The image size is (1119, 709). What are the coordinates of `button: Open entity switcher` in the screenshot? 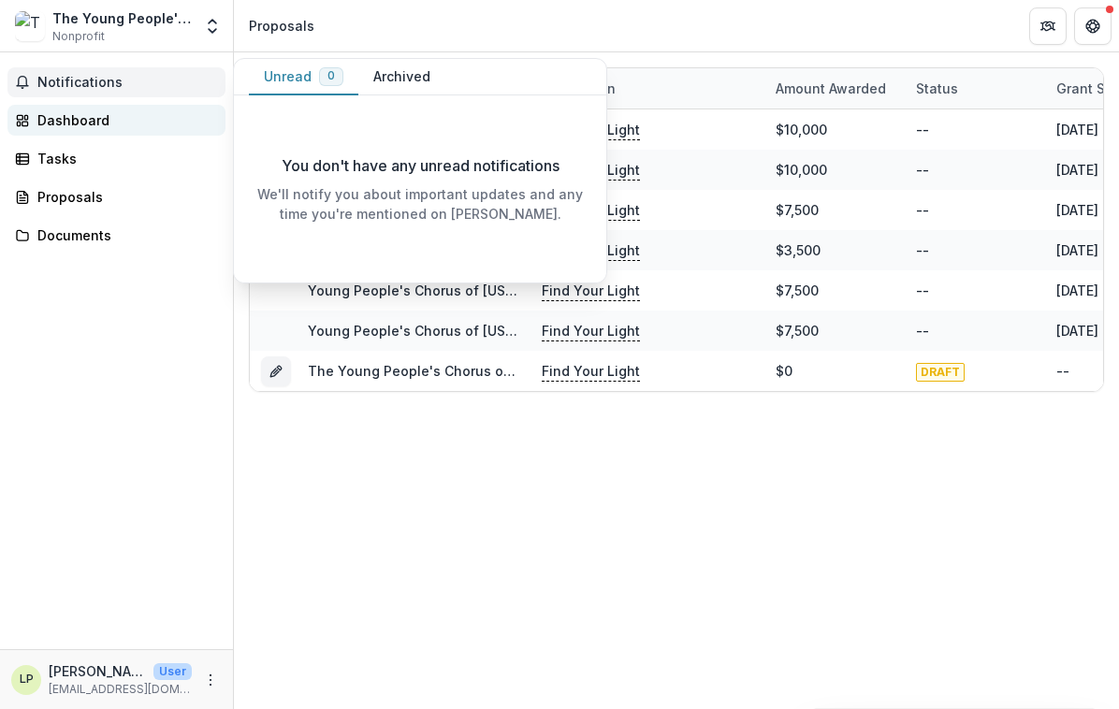 It's located at (212, 26).